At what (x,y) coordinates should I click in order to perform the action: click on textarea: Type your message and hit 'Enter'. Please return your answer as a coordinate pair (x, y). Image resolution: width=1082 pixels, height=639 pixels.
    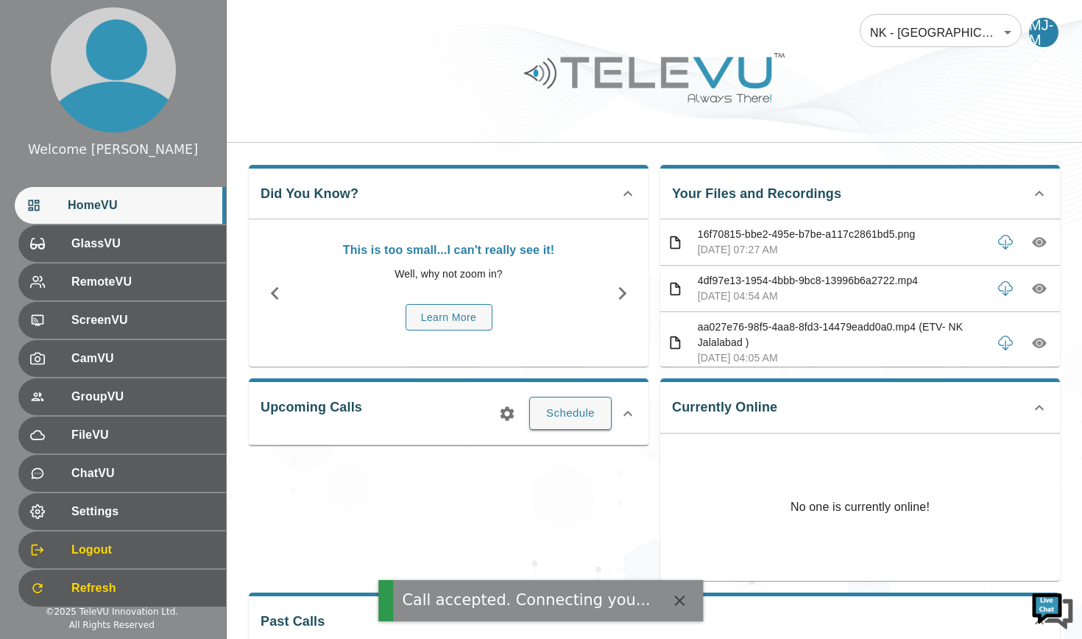
    Looking at the image, I should click on (144, 428).